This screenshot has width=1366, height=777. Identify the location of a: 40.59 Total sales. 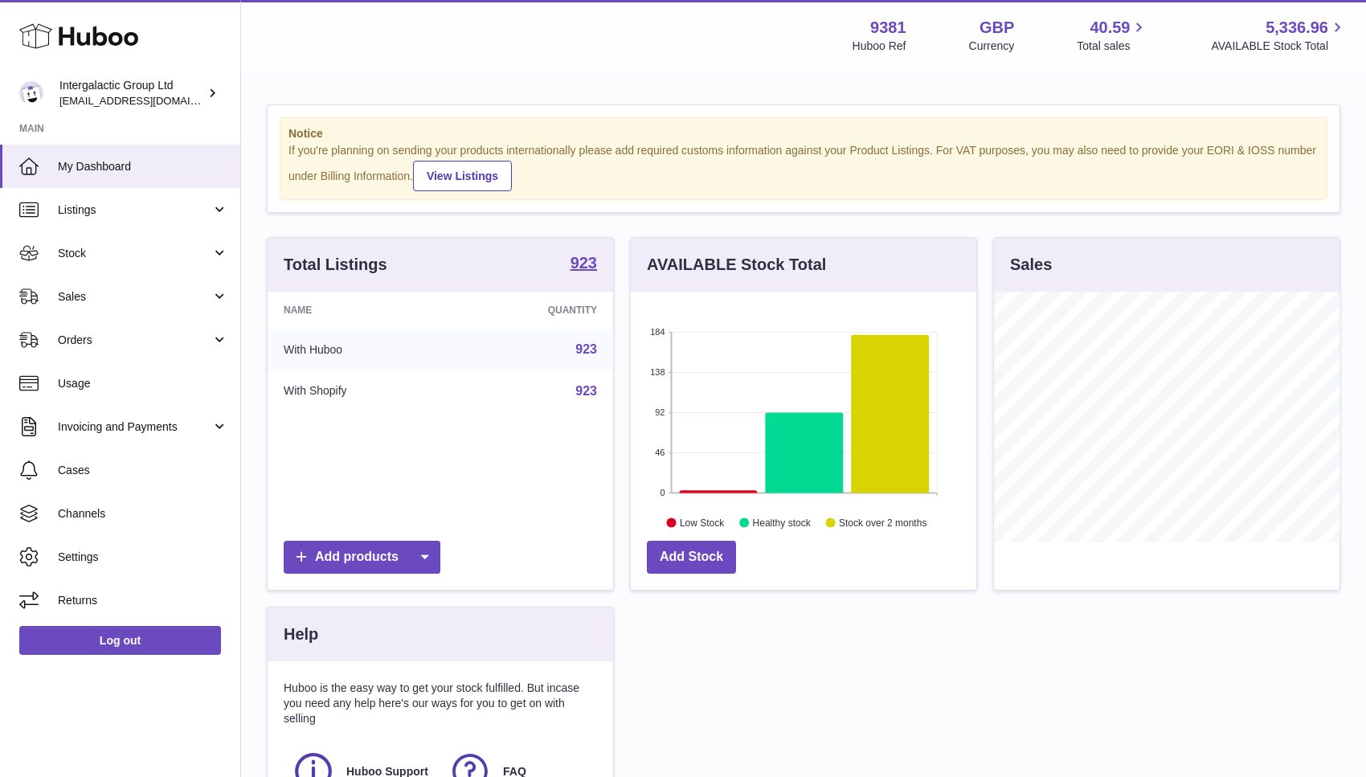
(1112, 35).